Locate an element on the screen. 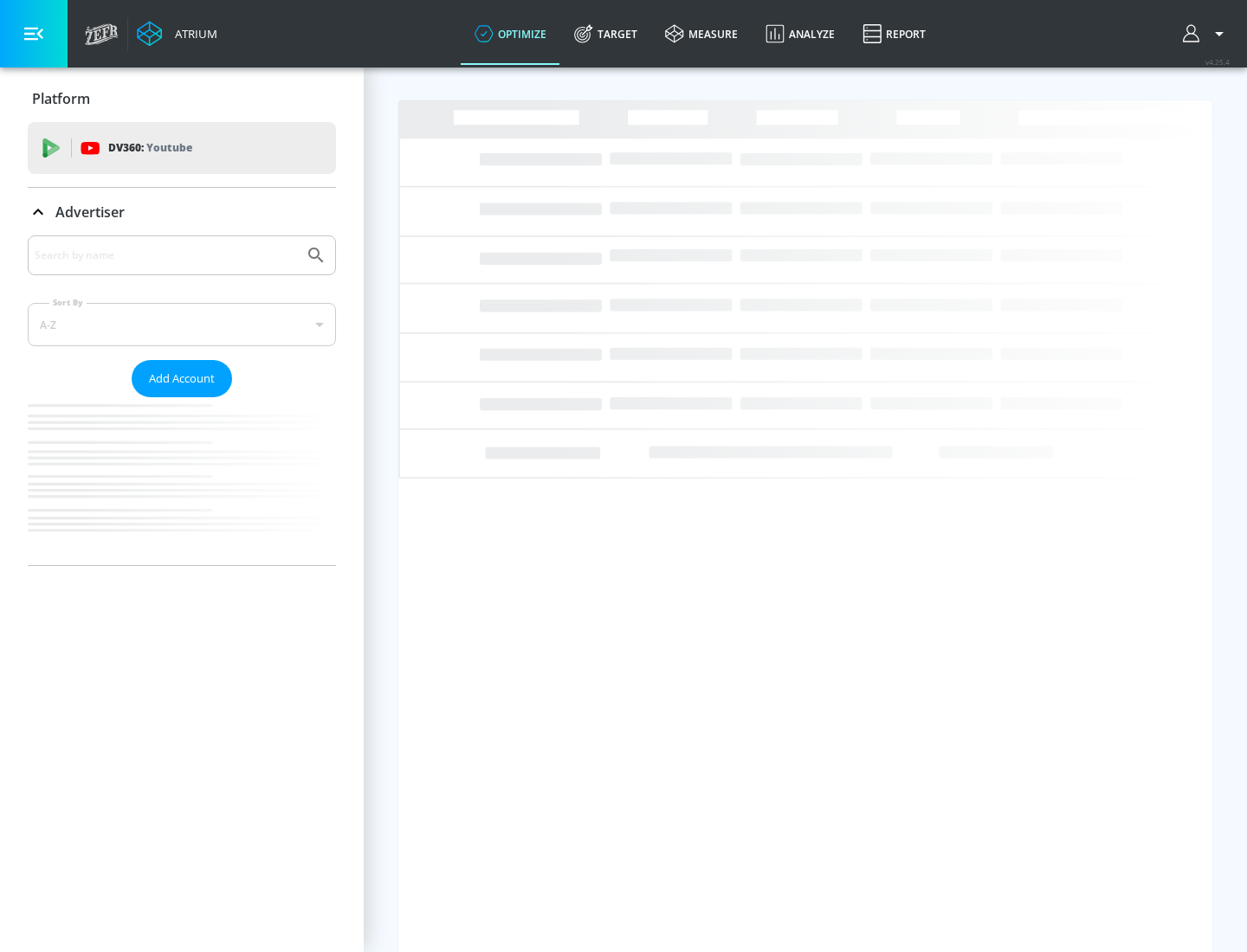 The image size is (1247, 952). div: A-Z is located at coordinates (181, 325).